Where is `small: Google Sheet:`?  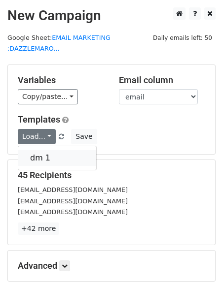 small: Google Sheet: is located at coordinates (59, 43).